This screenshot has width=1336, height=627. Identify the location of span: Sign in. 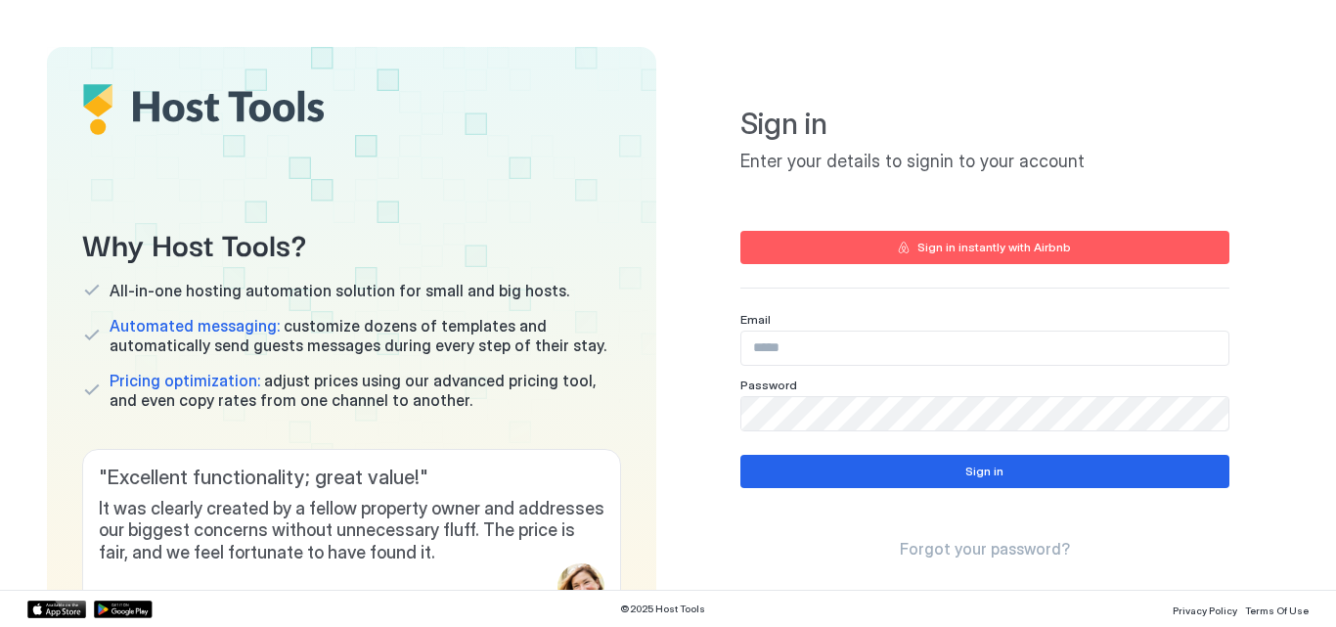
(985, 124).